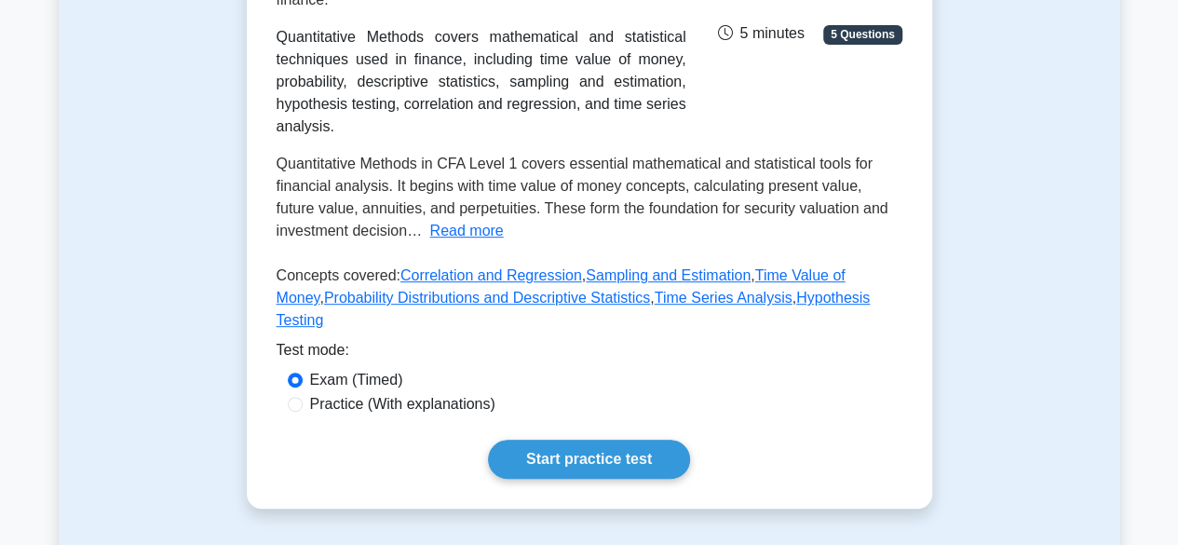  What do you see at coordinates (487, 297) in the screenshot?
I see `a: Probability Distributions and Descriptive Statistics` at bounding box center [487, 297].